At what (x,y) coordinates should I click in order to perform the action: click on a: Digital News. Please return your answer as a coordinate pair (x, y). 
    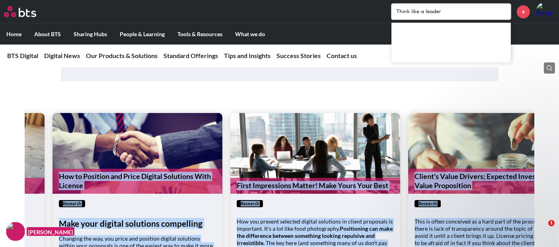
    Looking at the image, I should click on (62, 55).